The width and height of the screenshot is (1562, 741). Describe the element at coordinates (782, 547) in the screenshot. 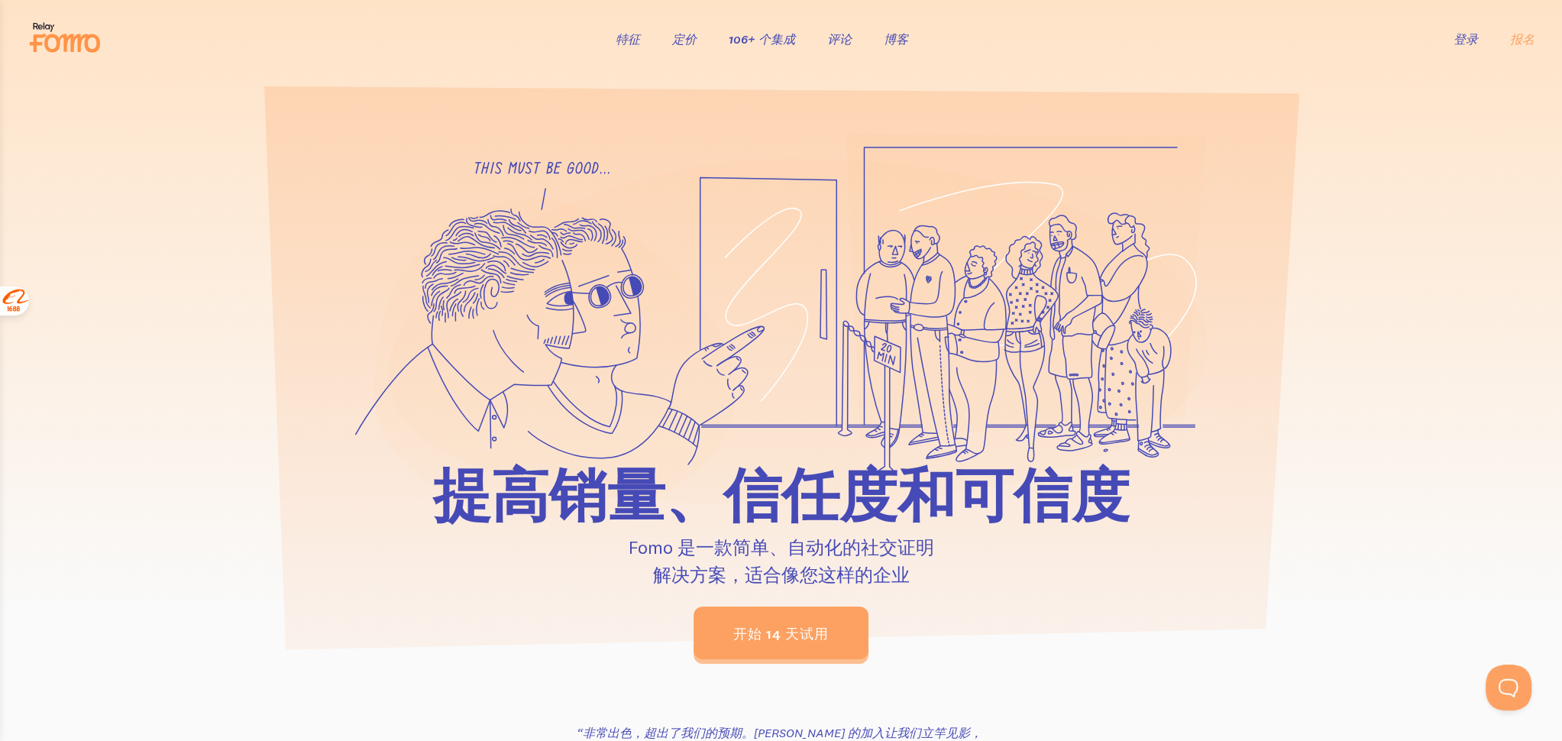

I see `font: Fomo 是一款简单、自动化的社交证明` at that location.